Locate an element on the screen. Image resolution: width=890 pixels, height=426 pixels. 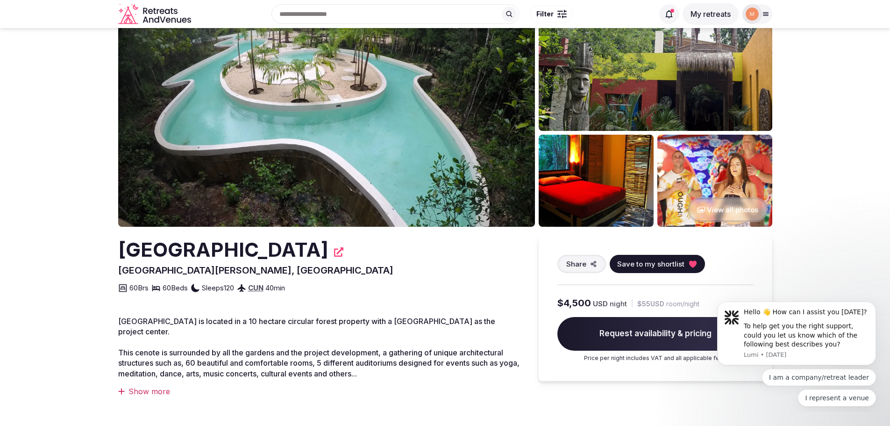
a: My retreats is located at coordinates (711, 14).